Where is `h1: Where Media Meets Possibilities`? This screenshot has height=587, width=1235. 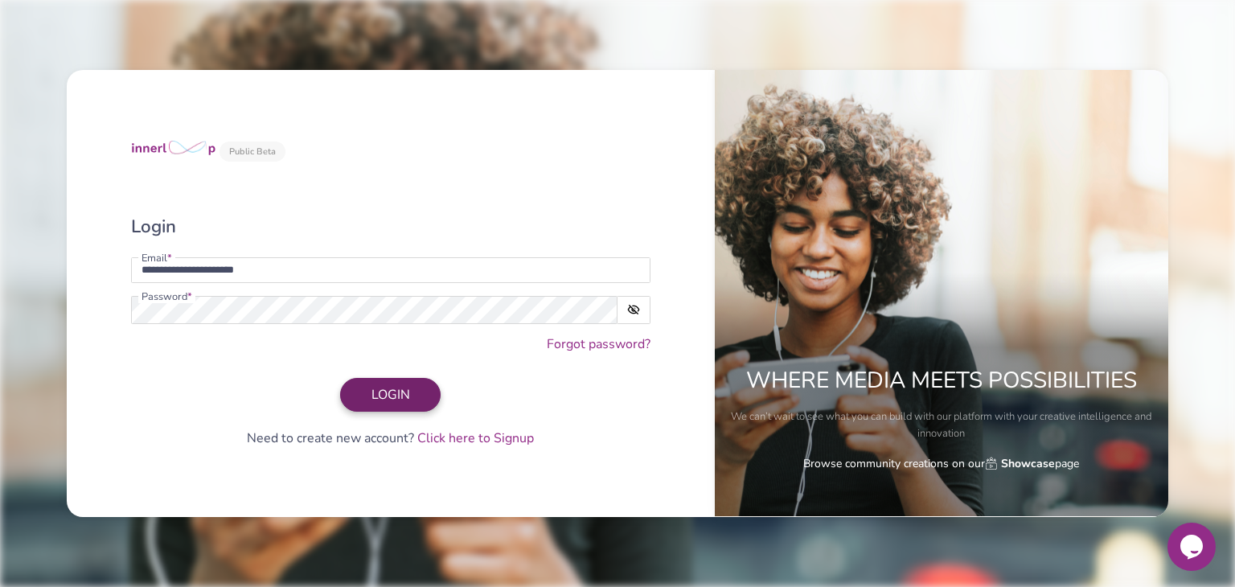
h1: Where Media Meets Possibilities is located at coordinates (941, 385).